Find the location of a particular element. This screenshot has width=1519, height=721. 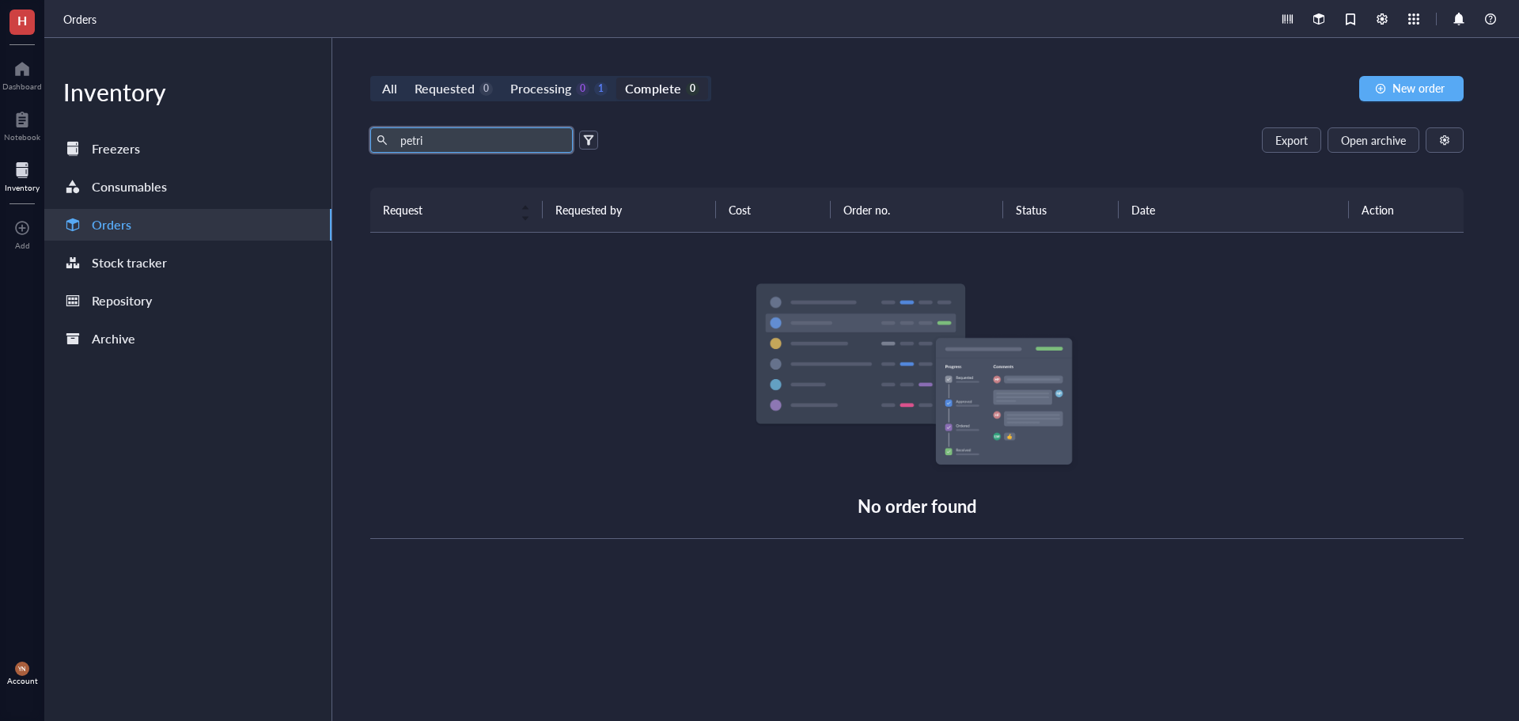

button: Open archive is located at coordinates (1374, 140).